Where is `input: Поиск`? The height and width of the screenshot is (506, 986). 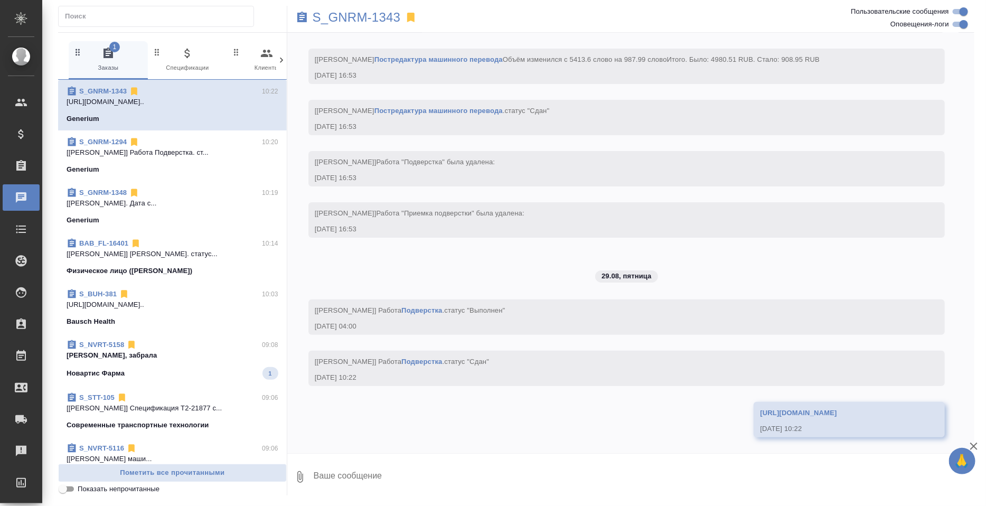
input: Поиск is located at coordinates (159, 16).